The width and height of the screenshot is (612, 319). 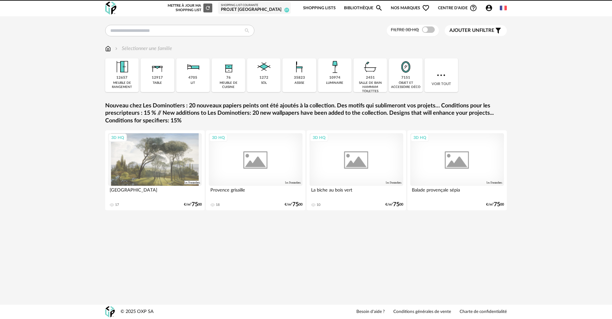 I want to click on div: 17, so click(x=117, y=205).